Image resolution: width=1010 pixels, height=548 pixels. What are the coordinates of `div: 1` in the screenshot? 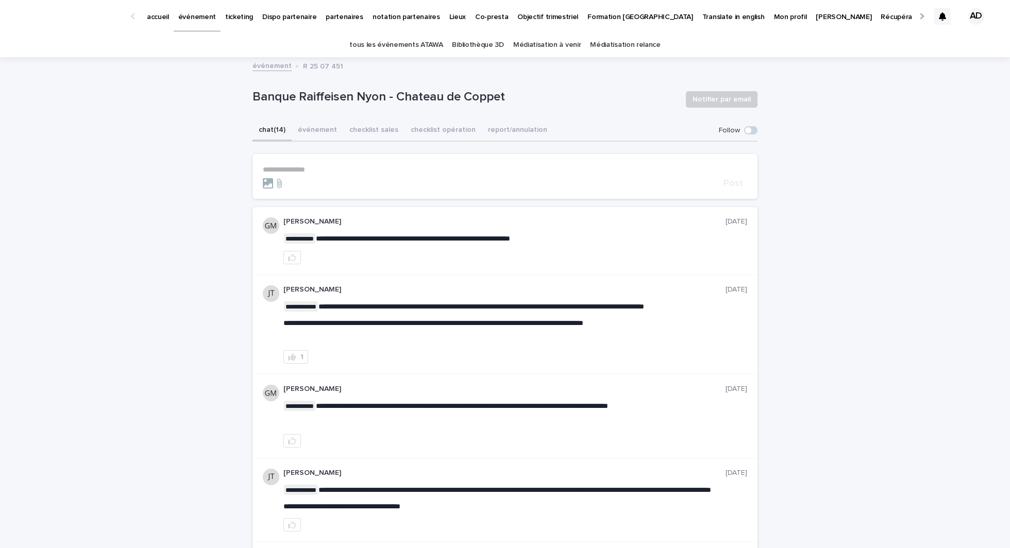 It's located at (302, 357).